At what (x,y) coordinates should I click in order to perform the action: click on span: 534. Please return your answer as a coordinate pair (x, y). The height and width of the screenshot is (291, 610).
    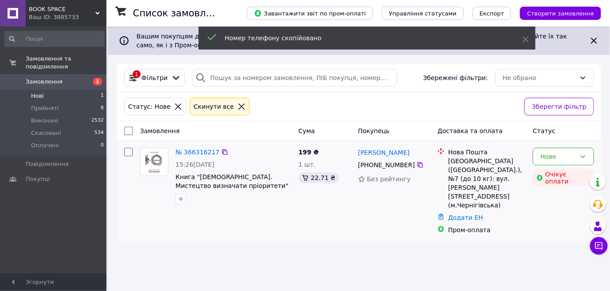
    Looking at the image, I should click on (99, 133).